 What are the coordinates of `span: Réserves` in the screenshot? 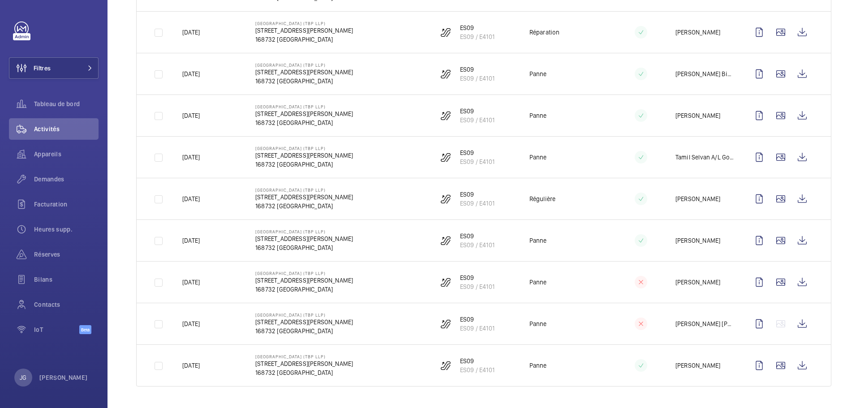 It's located at (66, 254).